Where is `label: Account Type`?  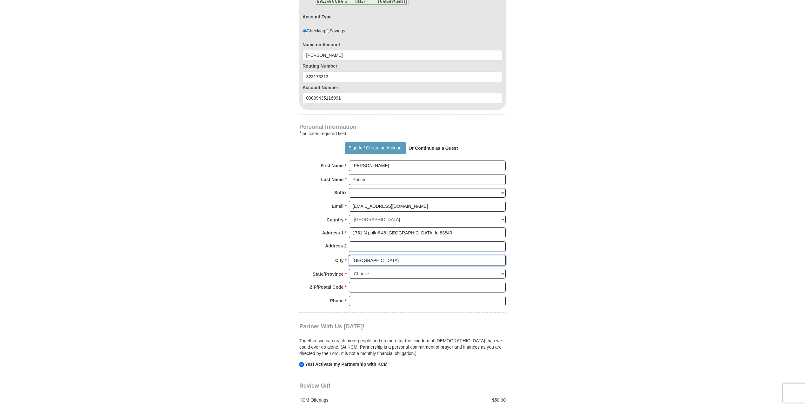 label: Account Type is located at coordinates (317, 17).